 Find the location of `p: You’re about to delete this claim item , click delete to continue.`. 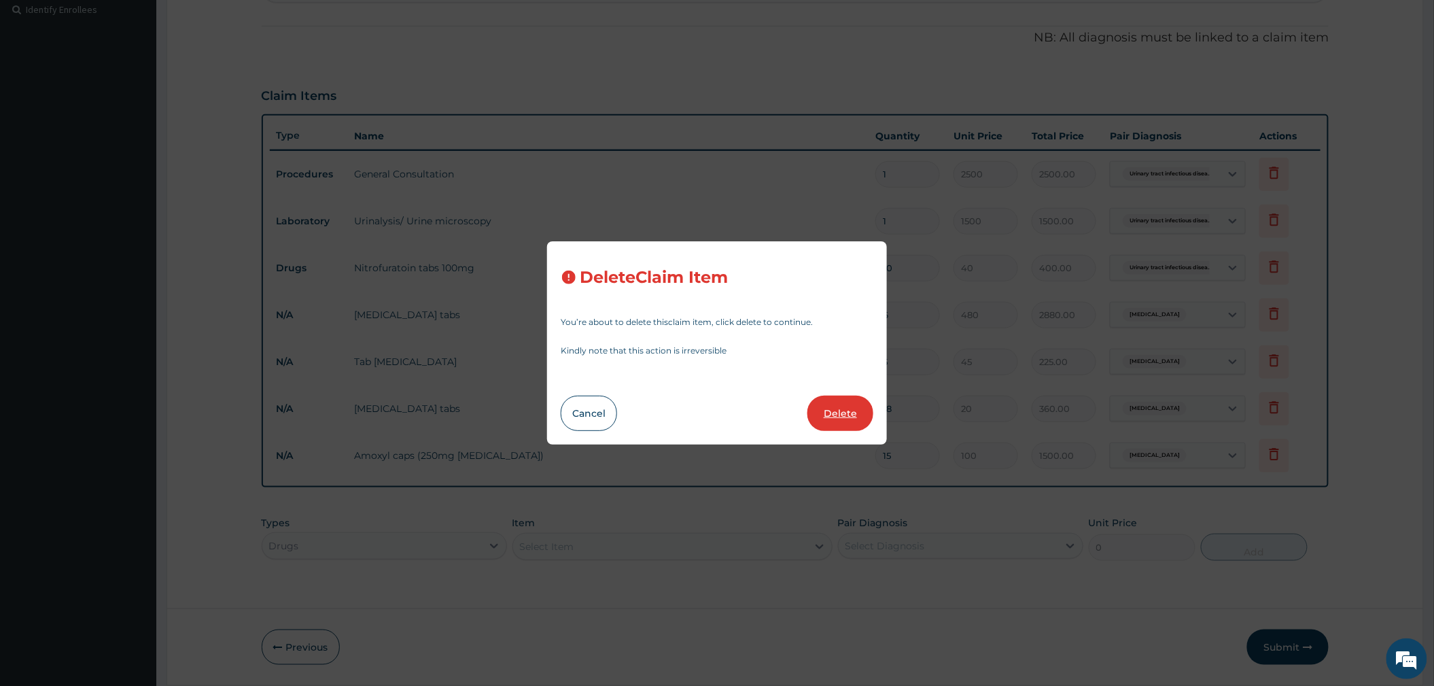

p: You’re about to delete this claim item , click delete to continue. is located at coordinates (717, 322).